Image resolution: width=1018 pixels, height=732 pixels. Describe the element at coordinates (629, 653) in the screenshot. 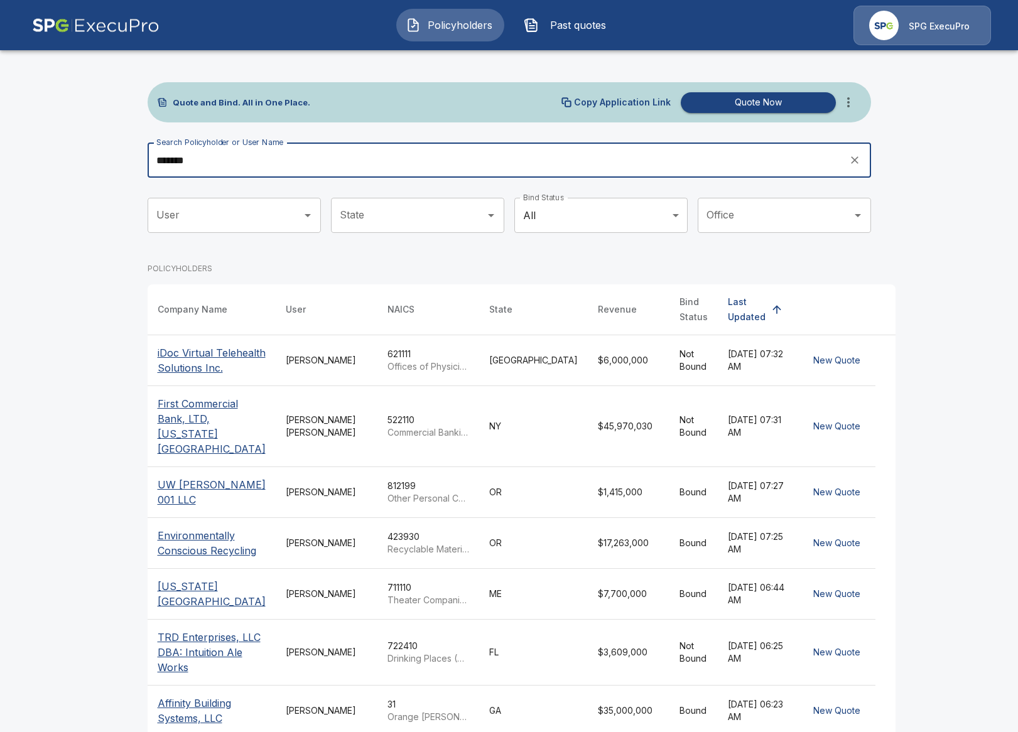

I see `td: $3,609,000` at that location.